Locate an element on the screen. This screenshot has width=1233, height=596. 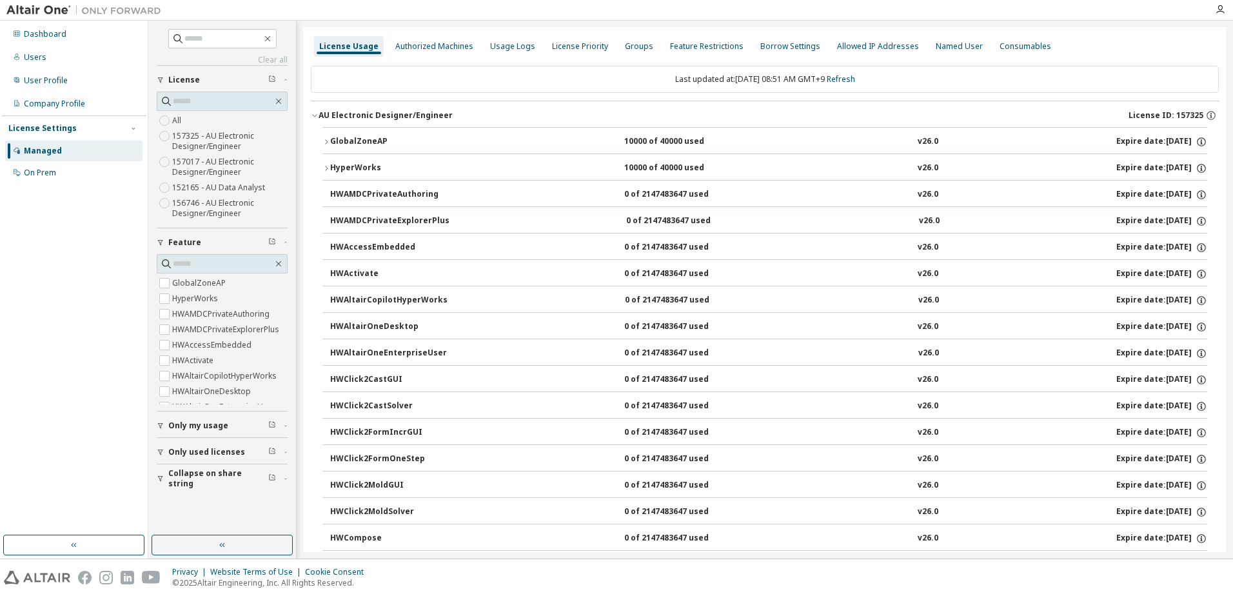
div: HWActivate is located at coordinates (388, 274).